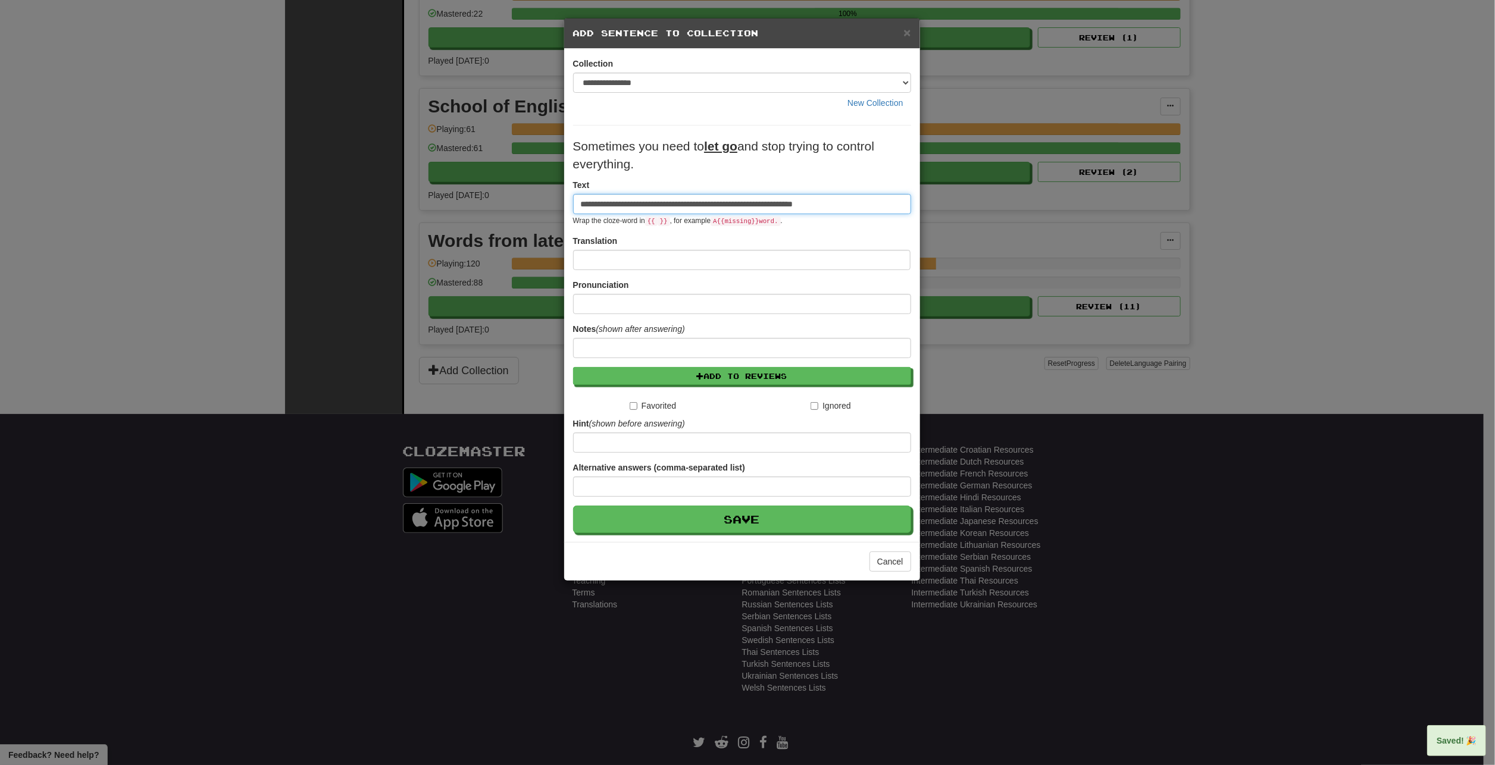 Image resolution: width=1495 pixels, height=765 pixels. Describe the element at coordinates (745, 221) in the screenshot. I see `code: A {{ missing }} word.` at that location.